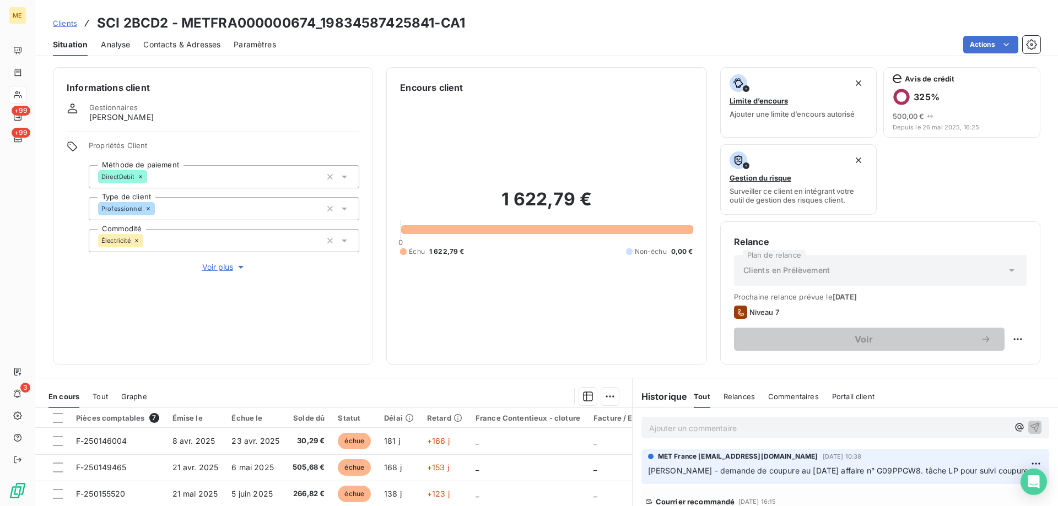 This screenshot has height=506, width=1058. What do you see at coordinates (908, 116) in the screenshot?
I see `span: 500,00 €` at bounding box center [908, 116].